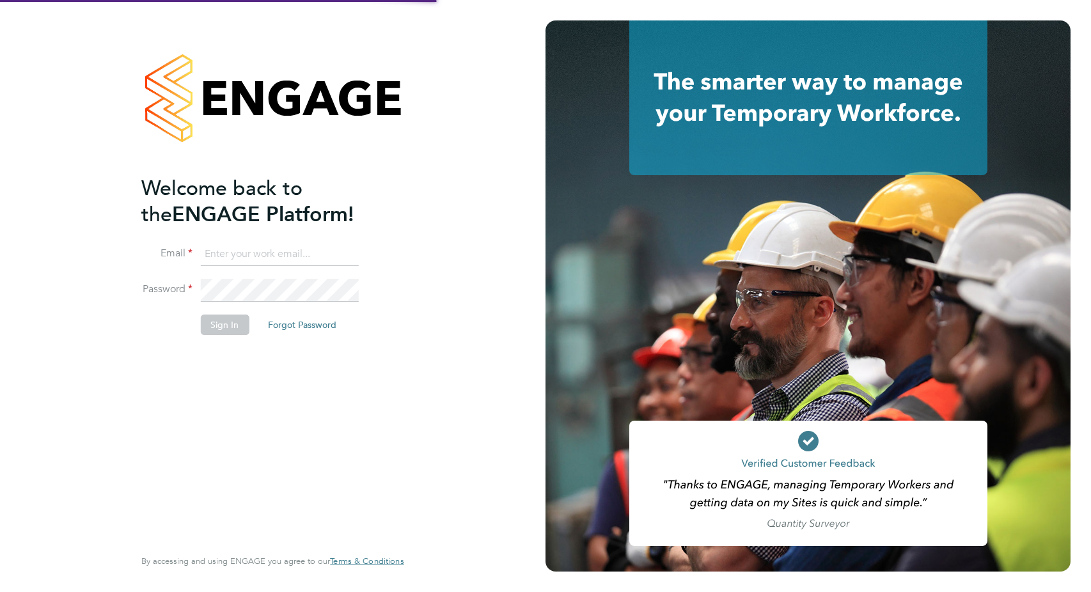  Describe the element at coordinates (167, 289) in the screenshot. I see `label: Password` at that location.